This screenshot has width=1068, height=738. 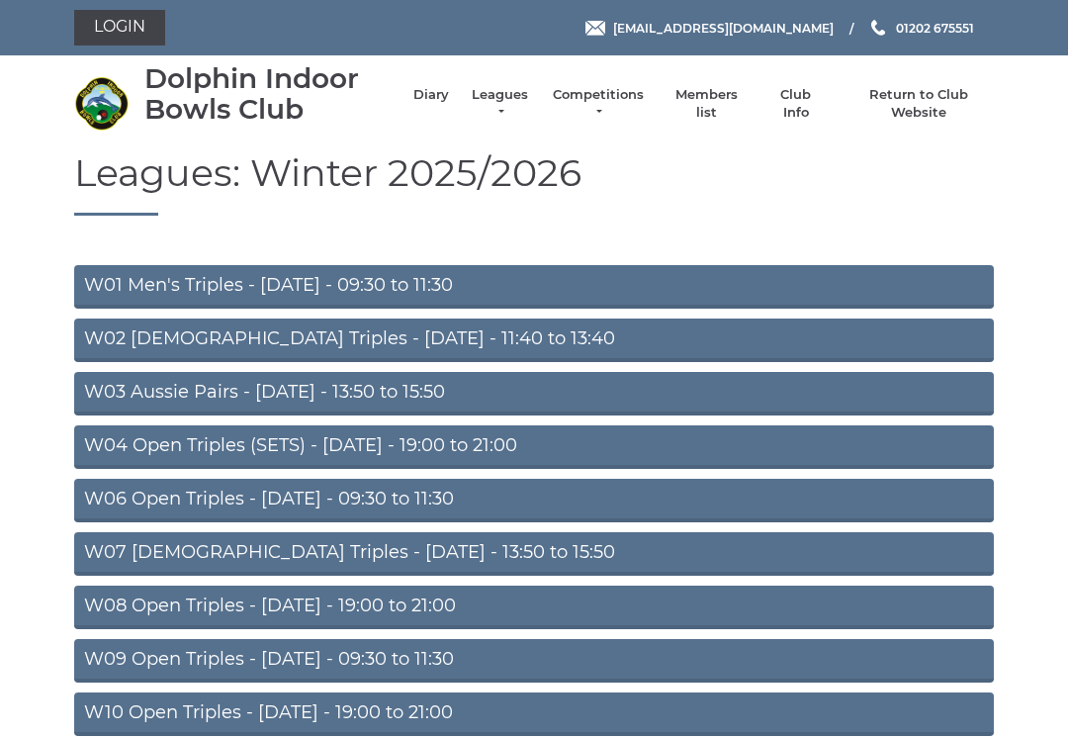 What do you see at coordinates (934, 27) in the screenshot?
I see `span: 01202 675551` at bounding box center [934, 27].